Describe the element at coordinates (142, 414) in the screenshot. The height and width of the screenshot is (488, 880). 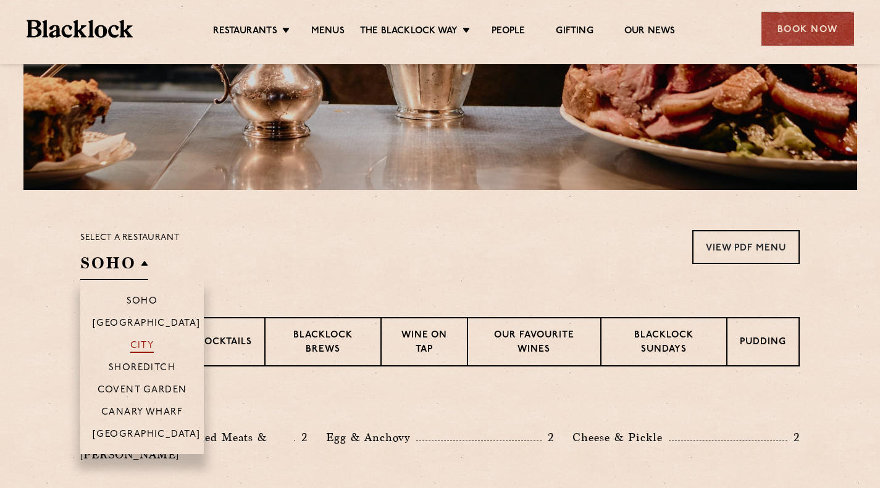
I see `p: Canary Wharf` at that location.